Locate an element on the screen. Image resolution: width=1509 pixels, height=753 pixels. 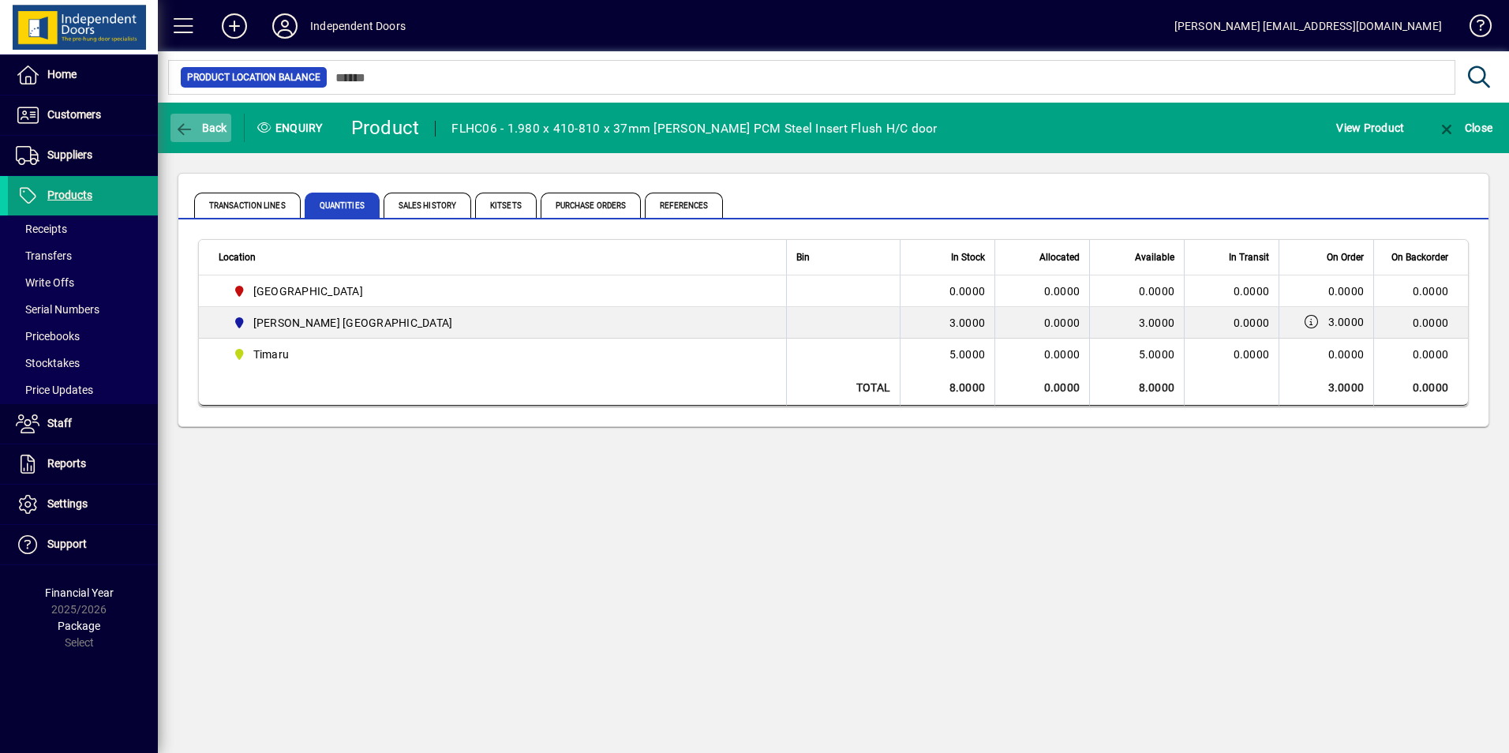
a: Home is located at coordinates (83, 75).